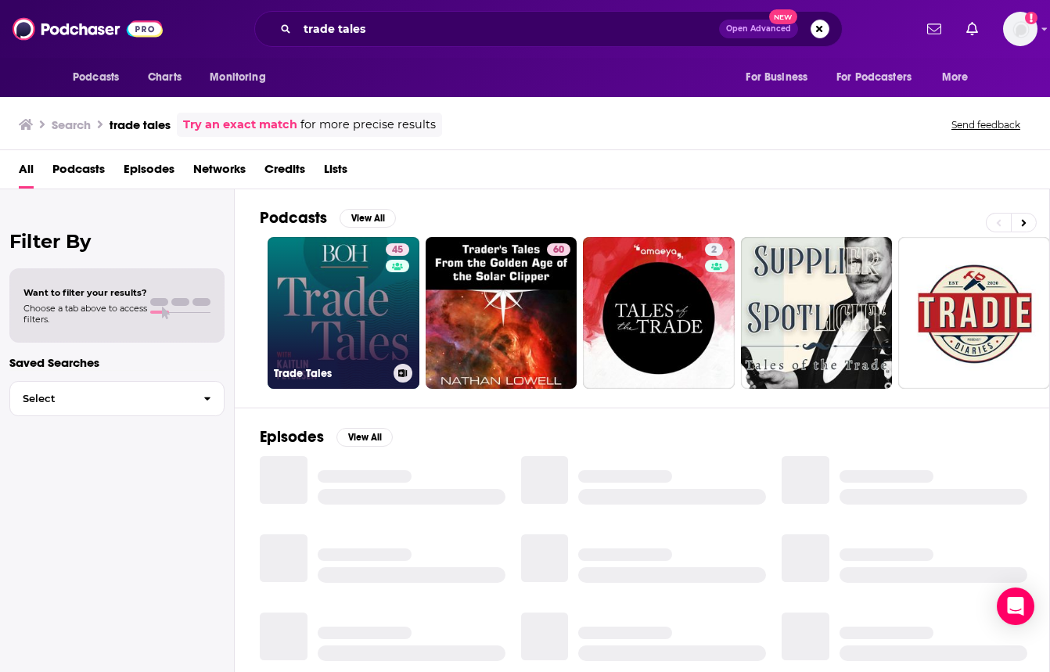 The height and width of the screenshot is (672, 1050). What do you see at coordinates (758, 29) in the screenshot?
I see `span: Open Advanced` at bounding box center [758, 29].